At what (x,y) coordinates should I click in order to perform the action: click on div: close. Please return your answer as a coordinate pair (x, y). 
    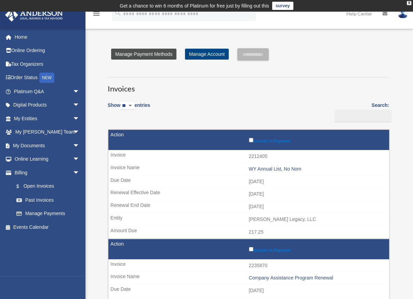
    Looking at the image, I should click on (409, 3).